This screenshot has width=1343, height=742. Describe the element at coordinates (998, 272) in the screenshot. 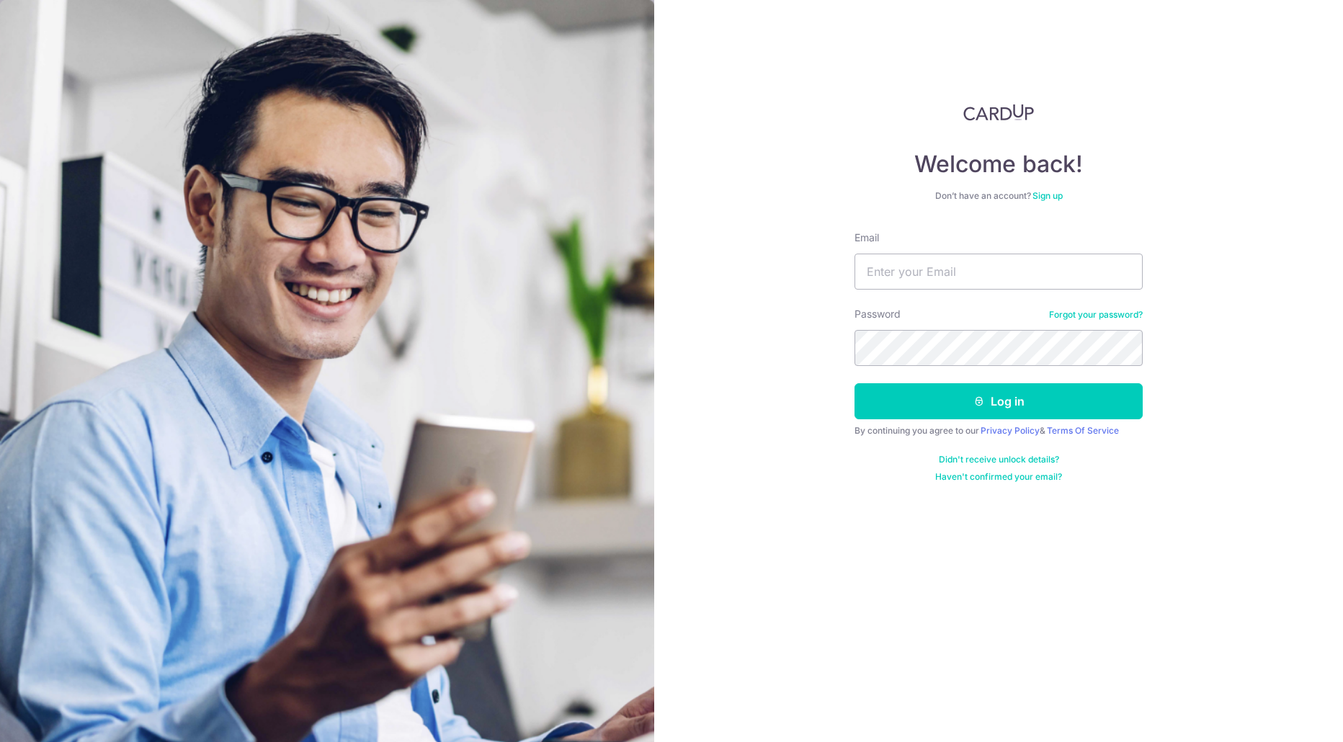

I see `input: Enter your Email` at that location.